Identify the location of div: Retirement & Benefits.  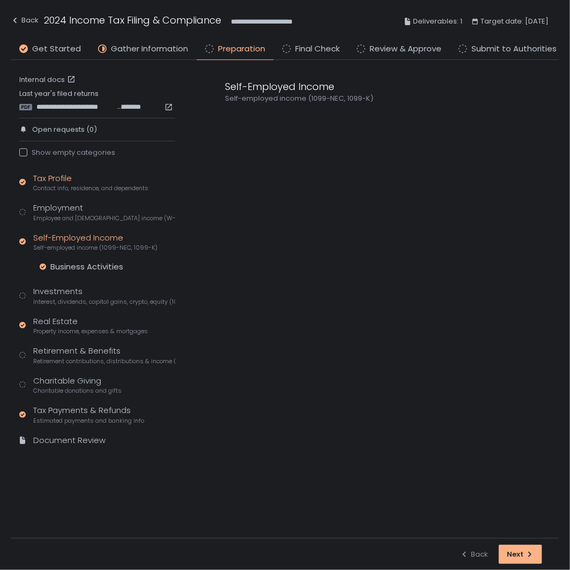
(104, 355).